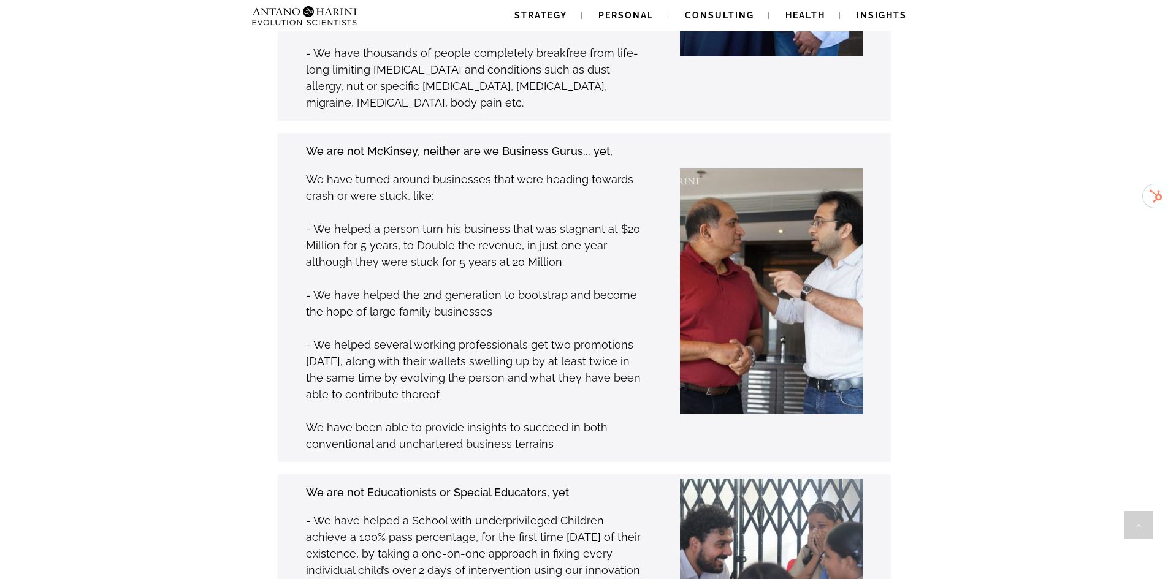  What do you see at coordinates (882, 15) in the screenshot?
I see `span: Insights` at bounding box center [882, 15].